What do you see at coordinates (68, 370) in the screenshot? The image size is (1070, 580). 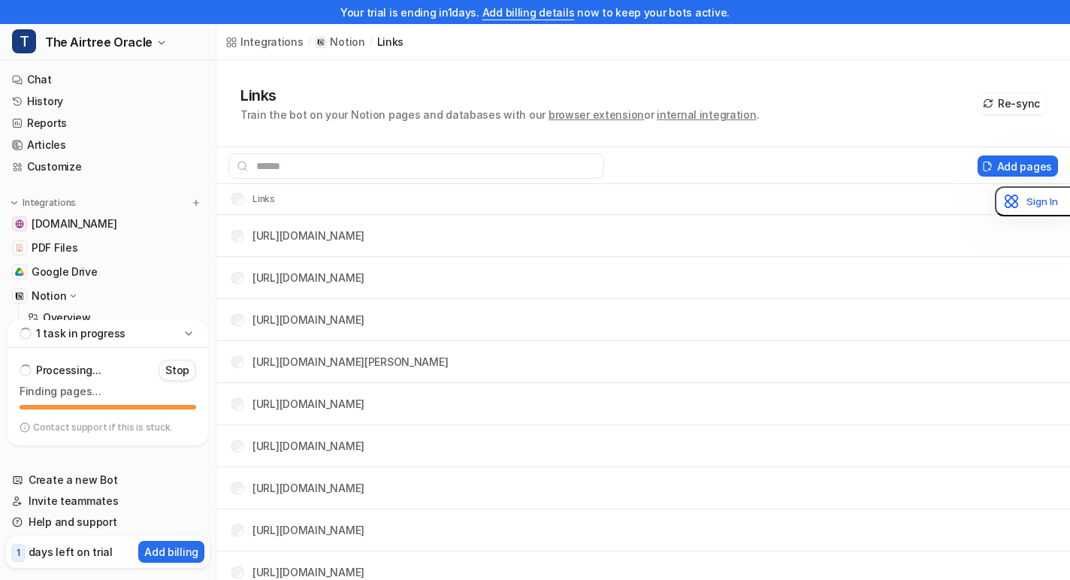 I see `p: Processing...` at bounding box center [68, 370].